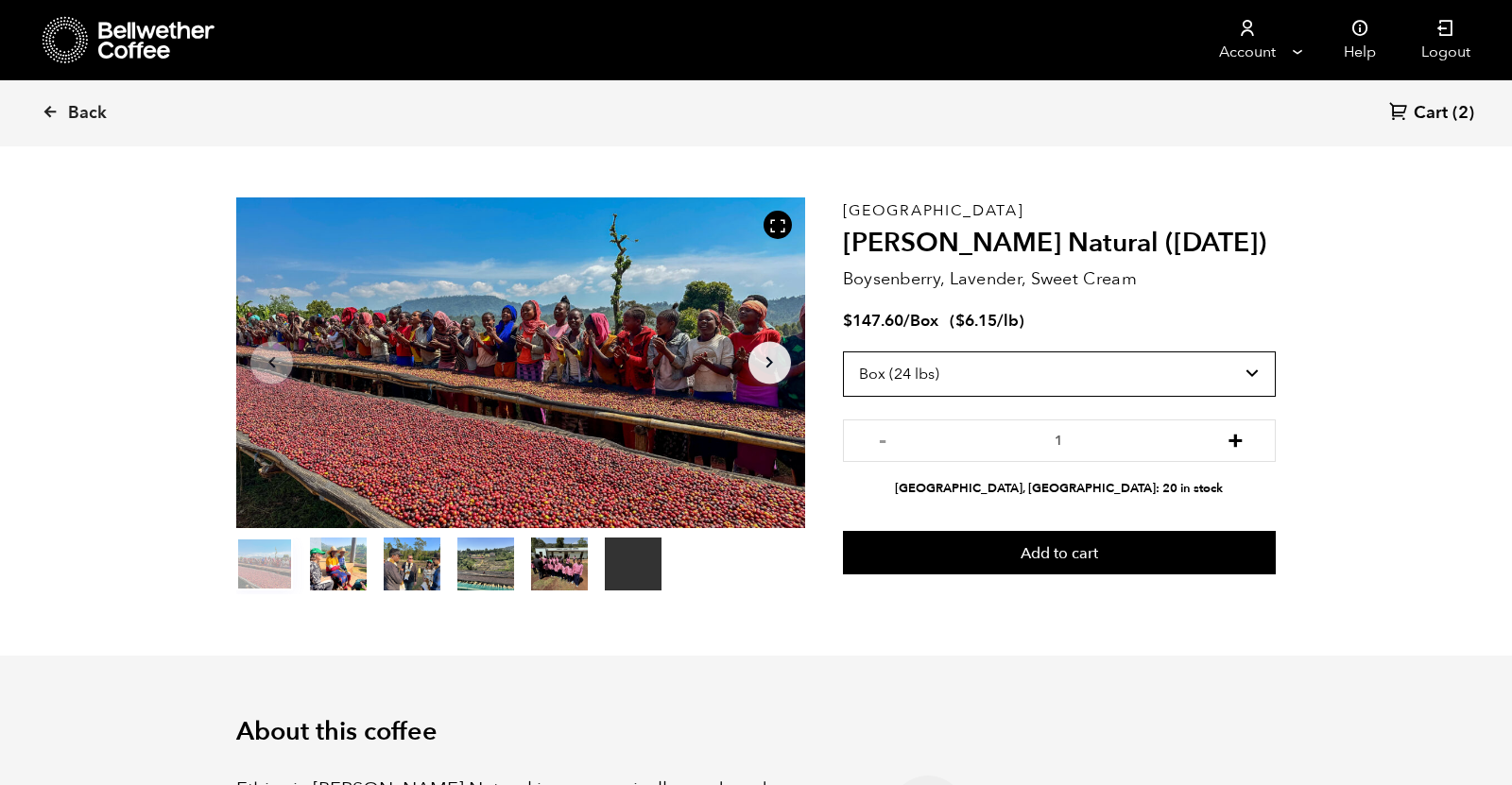  I want to click on a: Cart (2), so click(1432, 113).